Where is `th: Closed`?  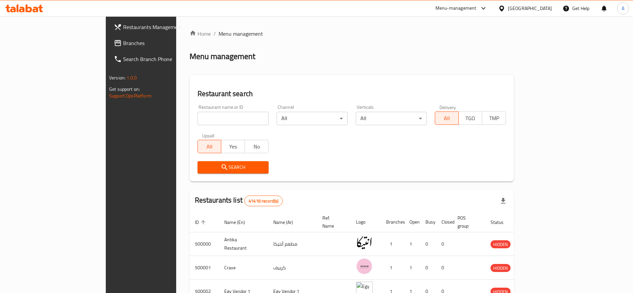
th: Closed is located at coordinates (444, 222).